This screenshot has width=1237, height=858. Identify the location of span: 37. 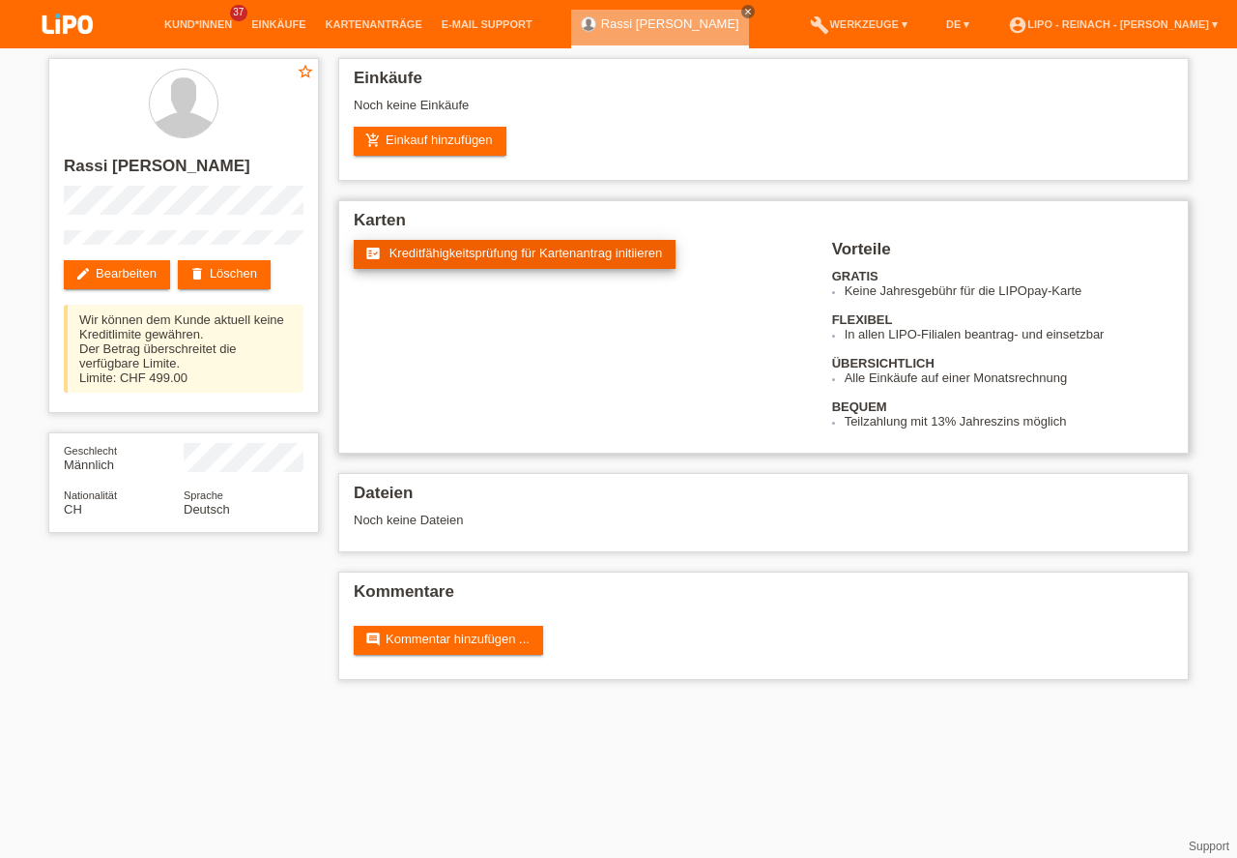
(239, 13).